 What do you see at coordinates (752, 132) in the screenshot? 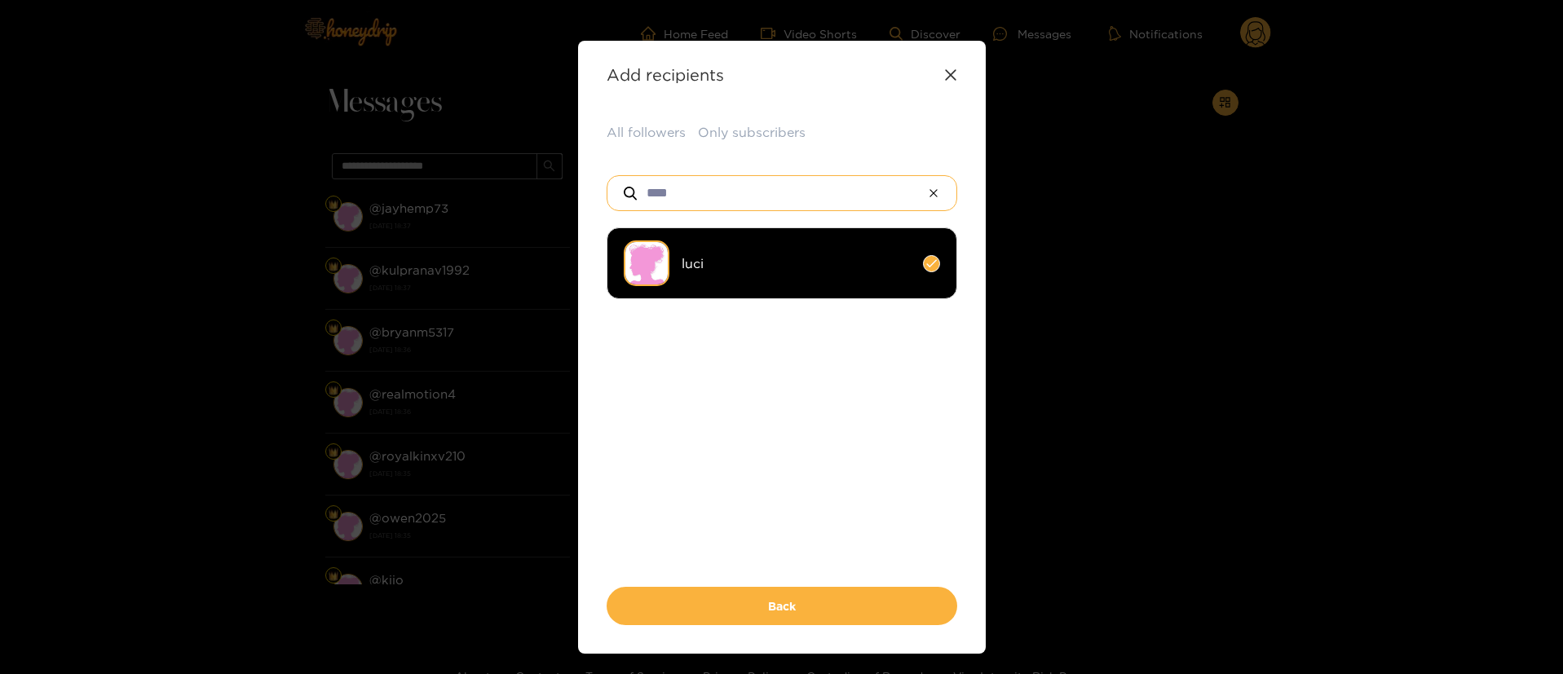
I see `button: Only subscribers` at bounding box center [752, 132].